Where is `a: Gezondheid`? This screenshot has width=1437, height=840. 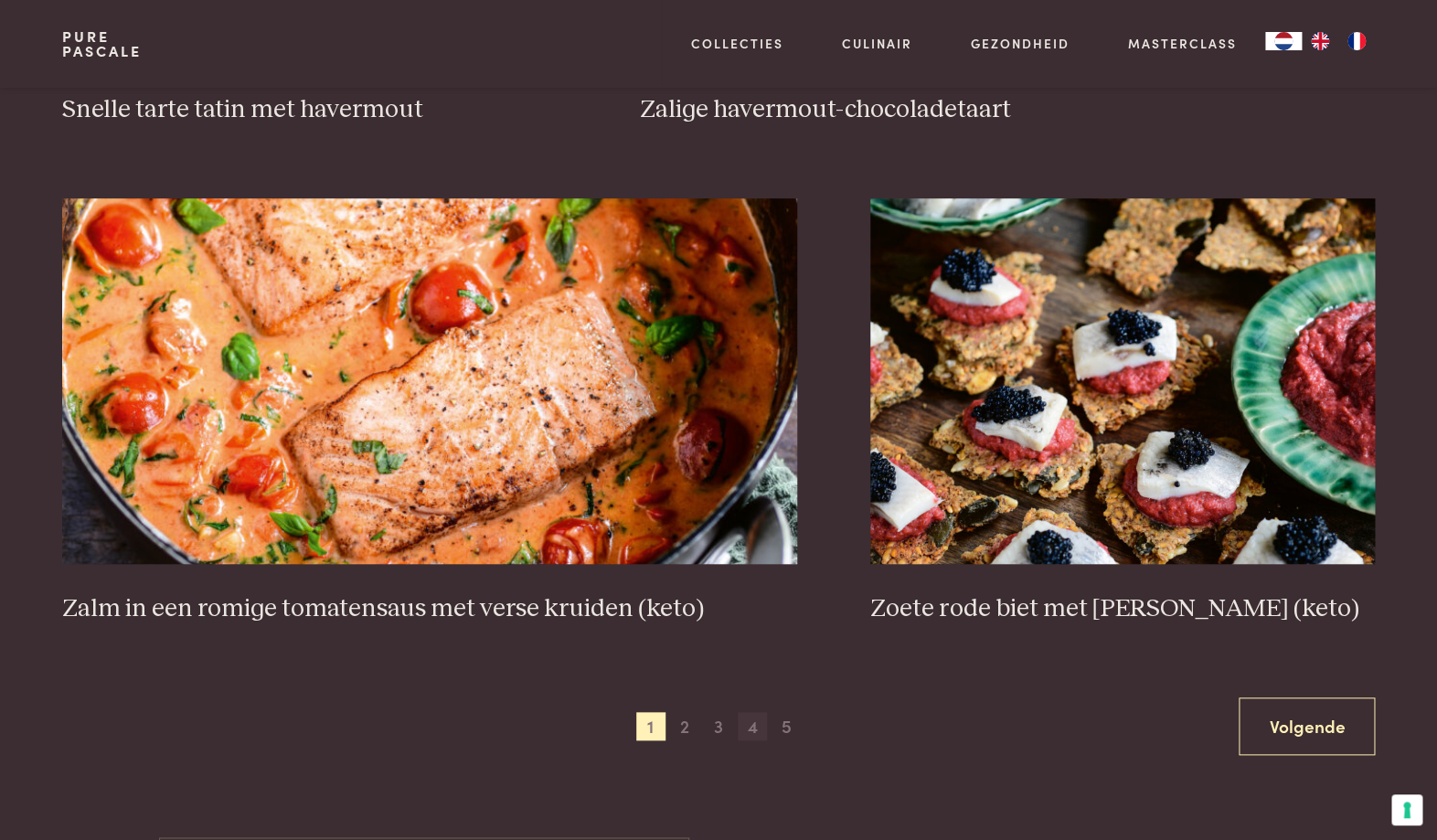
a: Gezondheid is located at coordinates (1020, 43).